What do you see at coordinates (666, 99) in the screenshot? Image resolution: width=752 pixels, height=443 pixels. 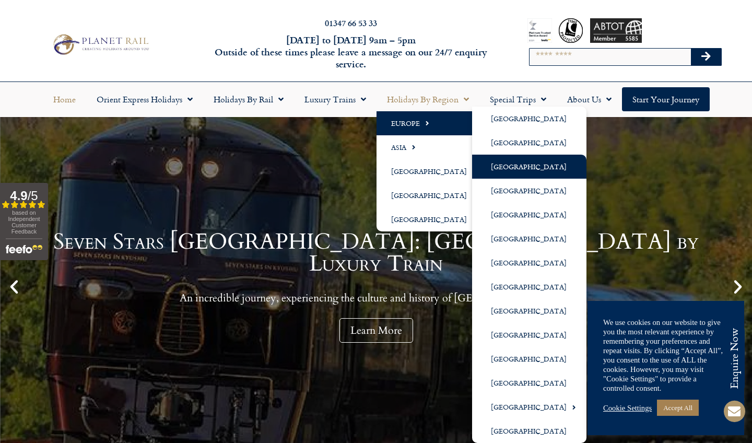 I see `a: Start your Journey` at bounding box center [666, 99].